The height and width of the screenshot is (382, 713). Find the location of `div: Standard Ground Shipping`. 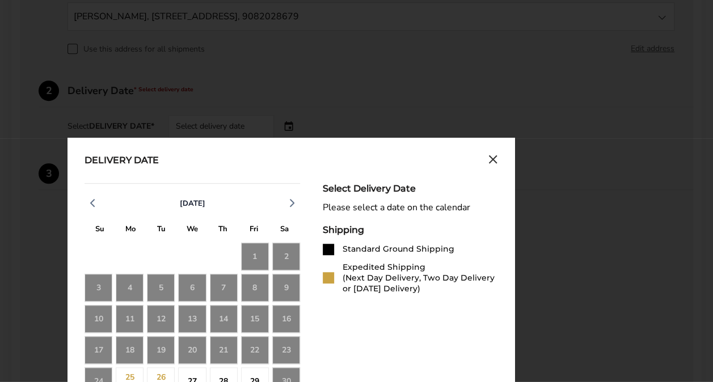

div: Standard Ground Shipping is located at coordinates (398, 249).